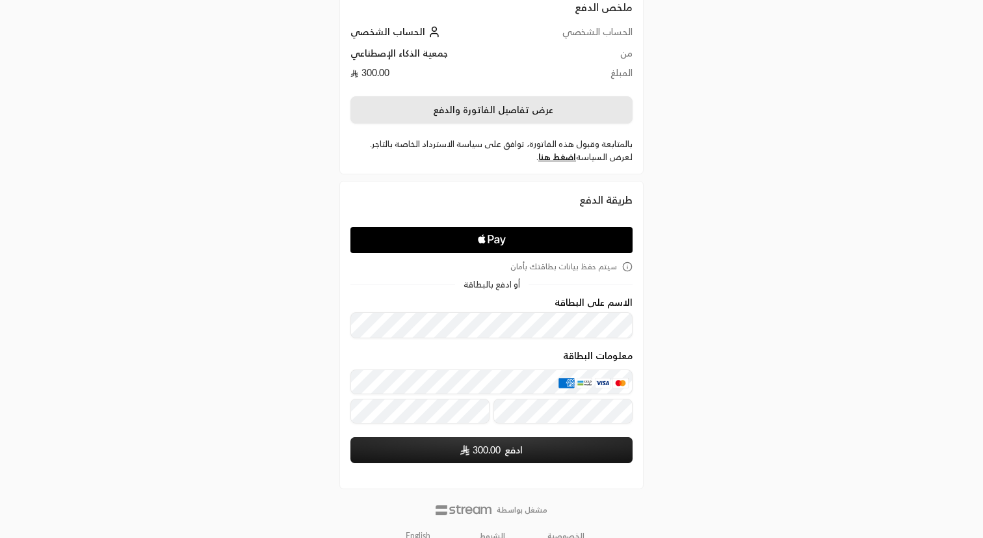 The height and width of the screenshot is (538, 983). Describe the element at coordinates (491, 317) in the screenshot. I see `div: الاسم على البطاقة` at that location.